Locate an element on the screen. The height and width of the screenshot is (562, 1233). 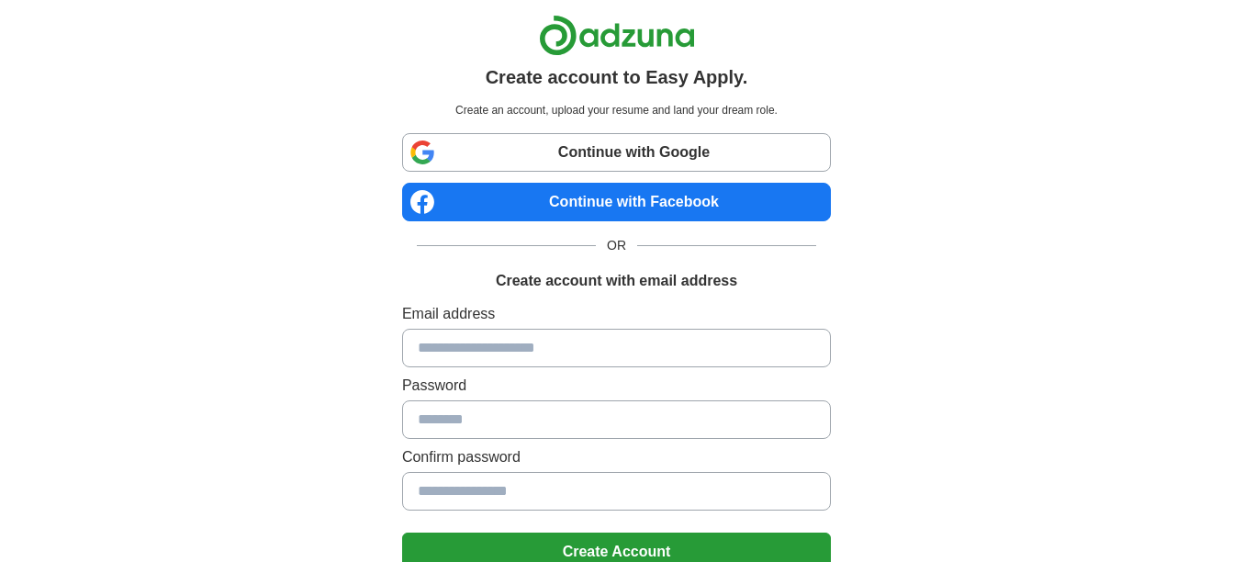
h1: Create account with email address is located at coordinates (616, 281).